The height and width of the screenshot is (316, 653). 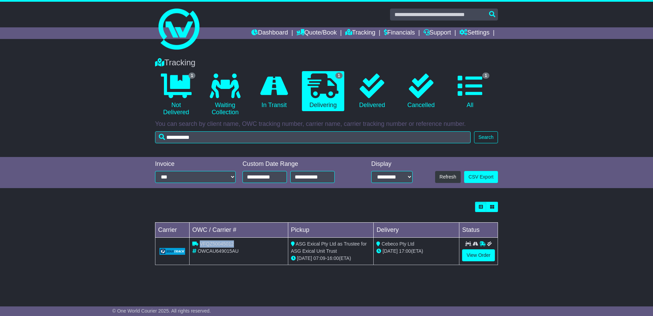 What do you see at coordinates (448, 177) in the screenshot?
I see `button: Refresh` at bounding box center [448, 177].